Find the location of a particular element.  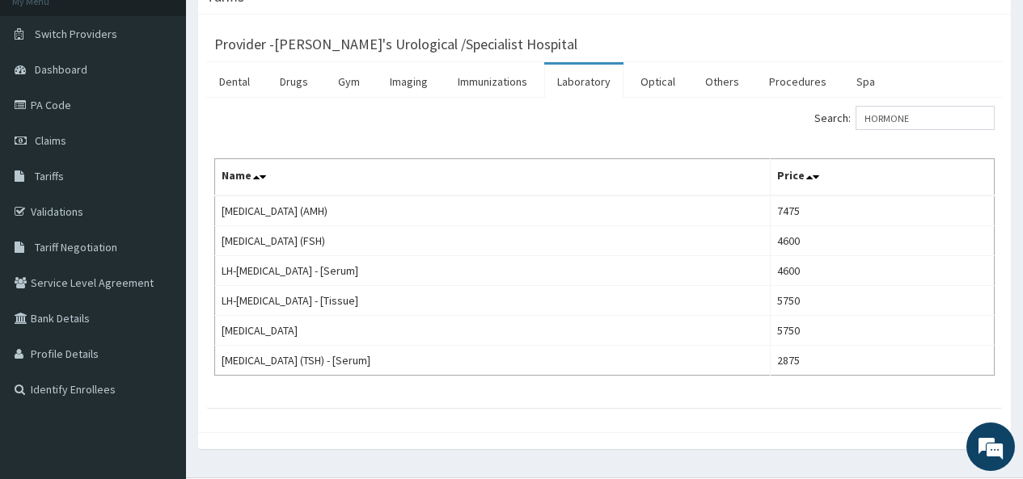

a: Imaging is located at coordinates (408, 82).